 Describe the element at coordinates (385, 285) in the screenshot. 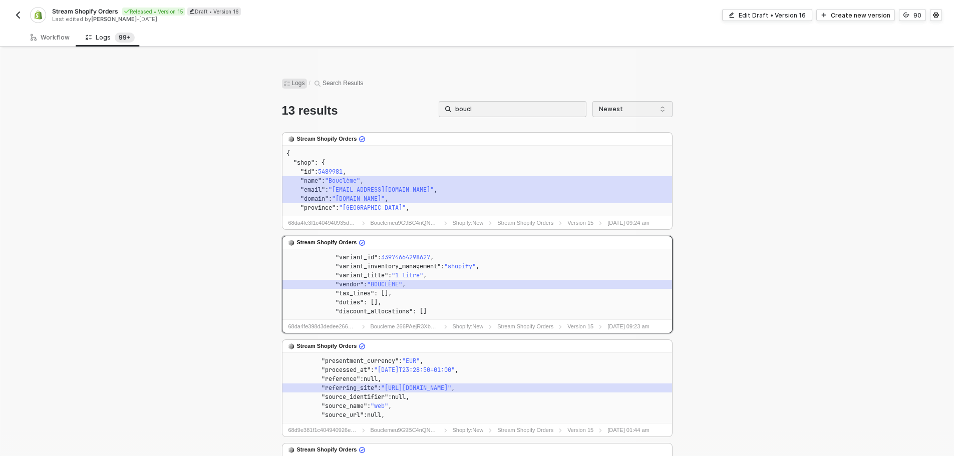

I see `span: "BOUCLÈME"` at that location.